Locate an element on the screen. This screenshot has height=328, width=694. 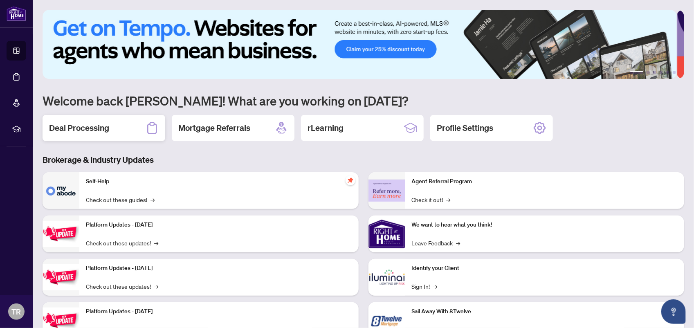
img: Platform Updates - July 8, 2025 is located at coordinates (61, 277).